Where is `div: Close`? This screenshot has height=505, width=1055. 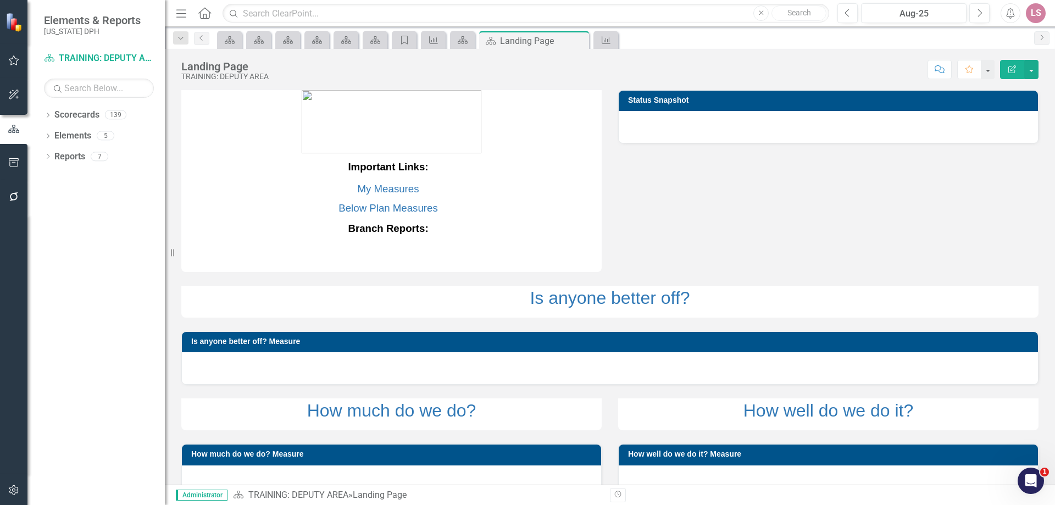 div: Close is located at coordinates (361, 14).